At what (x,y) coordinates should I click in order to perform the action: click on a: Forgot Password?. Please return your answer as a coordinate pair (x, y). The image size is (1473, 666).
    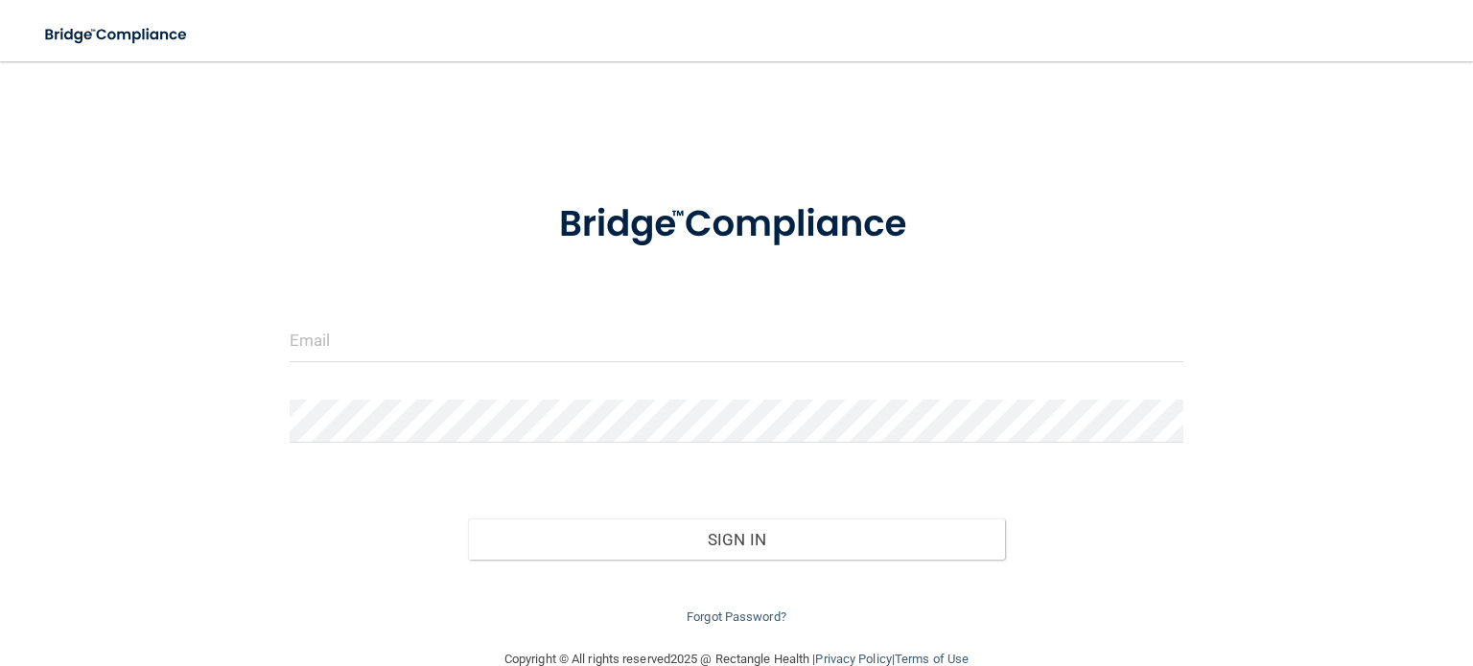
    Looking at the image, I should click on (736, 616).